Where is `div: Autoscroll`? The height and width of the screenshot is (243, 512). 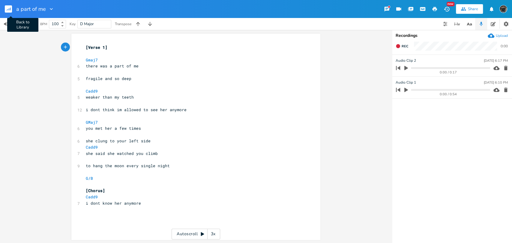
div: Autoscroll is located at coordinates (196, 234).